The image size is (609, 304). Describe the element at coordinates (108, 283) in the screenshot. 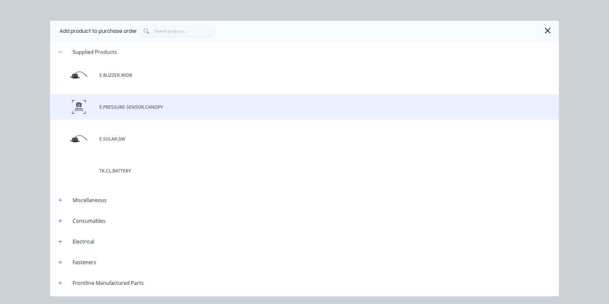

I see `div: Frontline Manufactured Parts` at that location.